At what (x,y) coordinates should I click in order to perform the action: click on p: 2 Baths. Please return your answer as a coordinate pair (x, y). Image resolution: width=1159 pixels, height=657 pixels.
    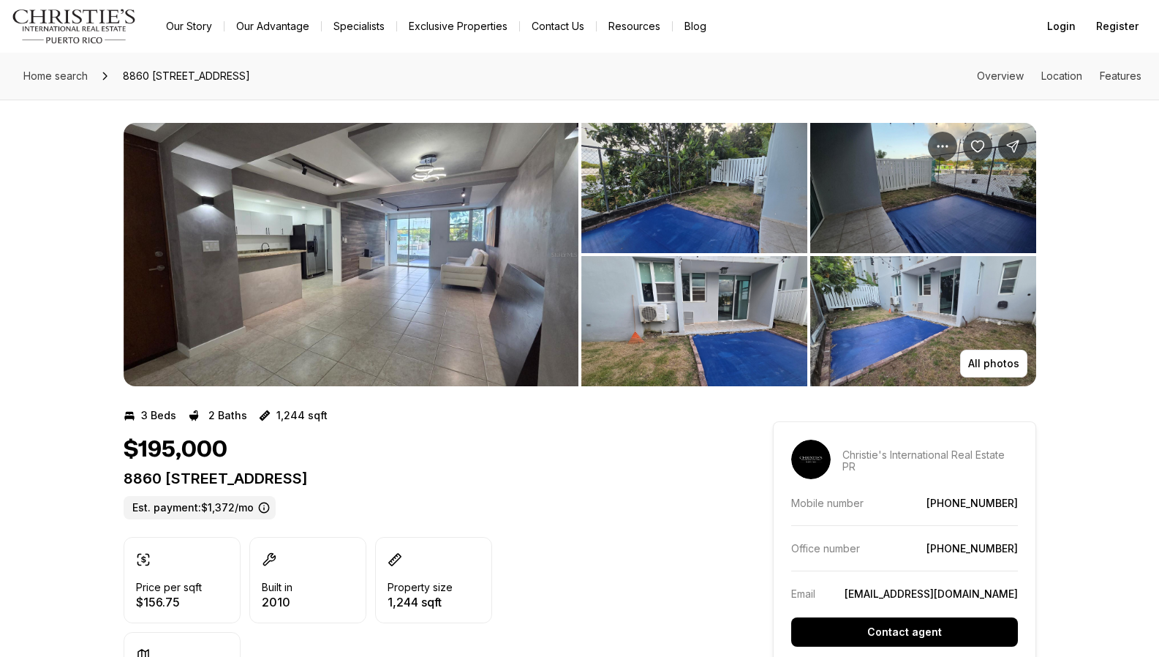
    Looking at the image, I should click on (227, 415).